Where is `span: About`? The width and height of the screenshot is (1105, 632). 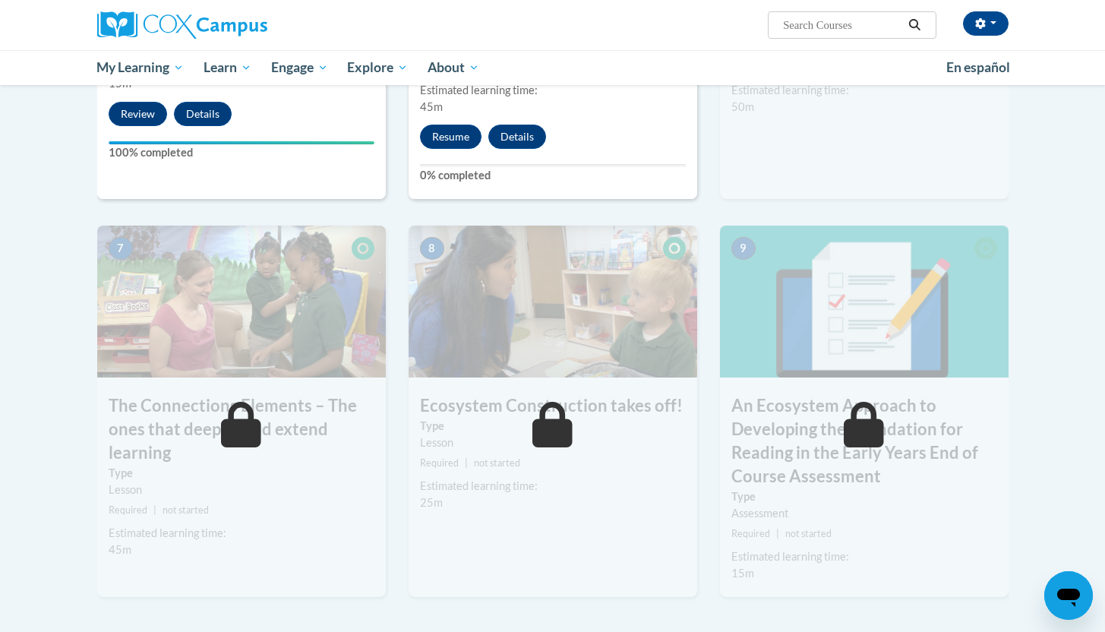
span: About is located at coordinates (453, 68).